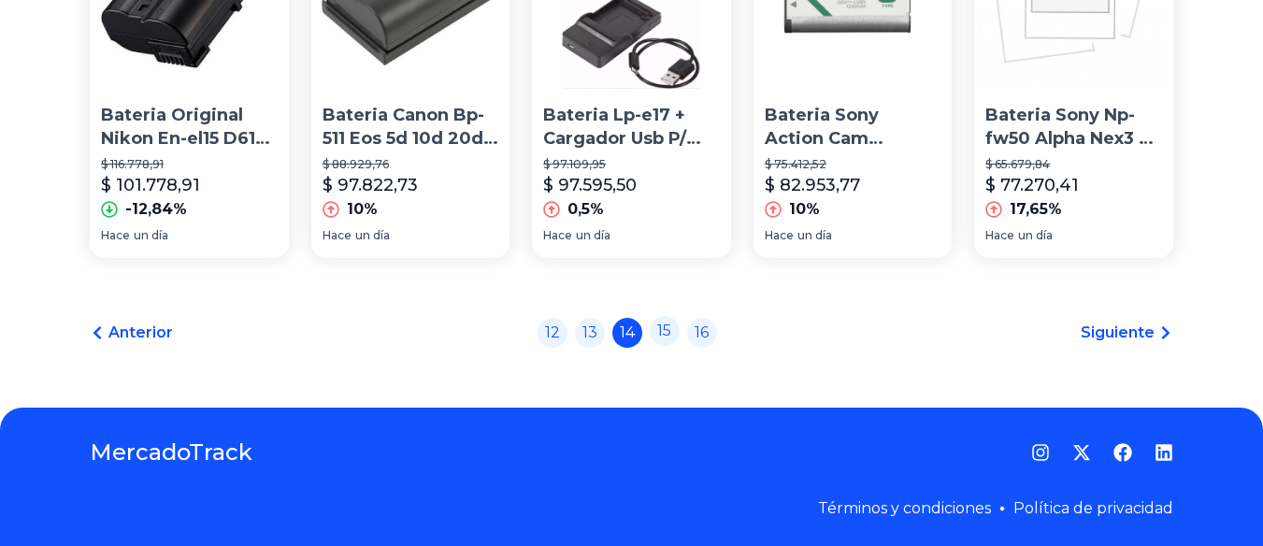 The image size is (1263, 546). I want to click on a: Términos y condiciones, so click(904, 508).